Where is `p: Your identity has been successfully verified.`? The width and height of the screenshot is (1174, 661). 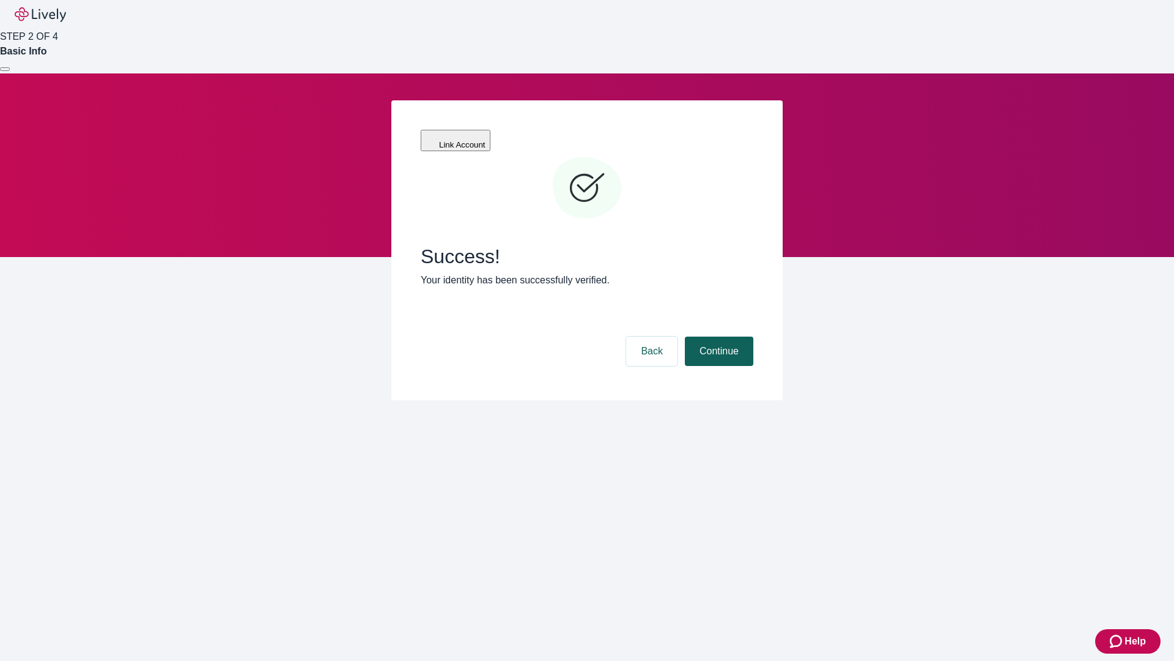
p: Your identity has been successfully verified. is located at coordinates (587, 280).